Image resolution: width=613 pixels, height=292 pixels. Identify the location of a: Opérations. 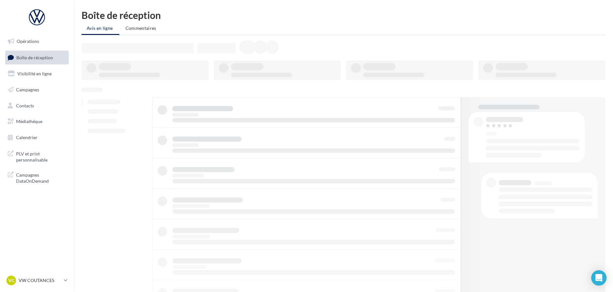
(37, 41).